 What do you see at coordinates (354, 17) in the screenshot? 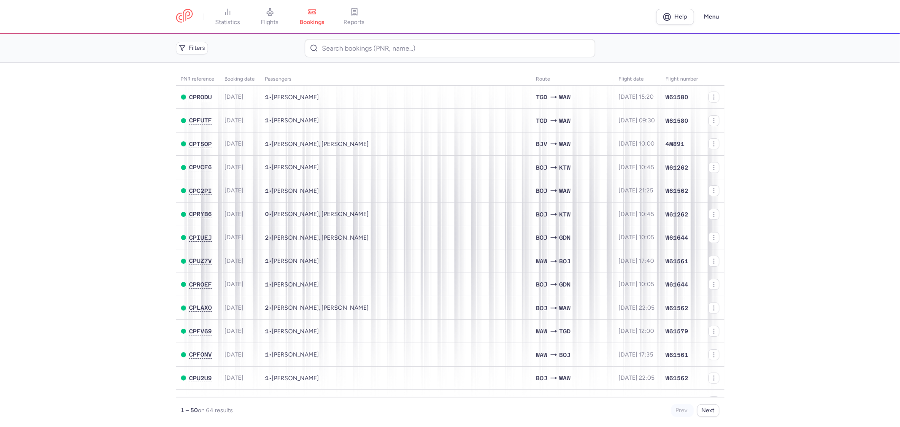
I see `a: reports` at bounding box center [354, 17].